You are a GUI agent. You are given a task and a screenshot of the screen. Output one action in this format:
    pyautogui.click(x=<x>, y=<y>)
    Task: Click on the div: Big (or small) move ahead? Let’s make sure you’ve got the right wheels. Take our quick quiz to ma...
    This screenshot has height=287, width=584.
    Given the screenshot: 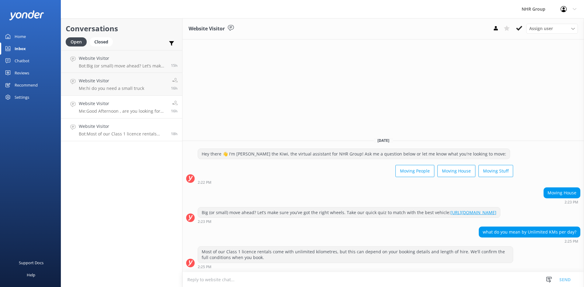 What is the action you would take?
    pyautogui.click(x=349, y=213)
    